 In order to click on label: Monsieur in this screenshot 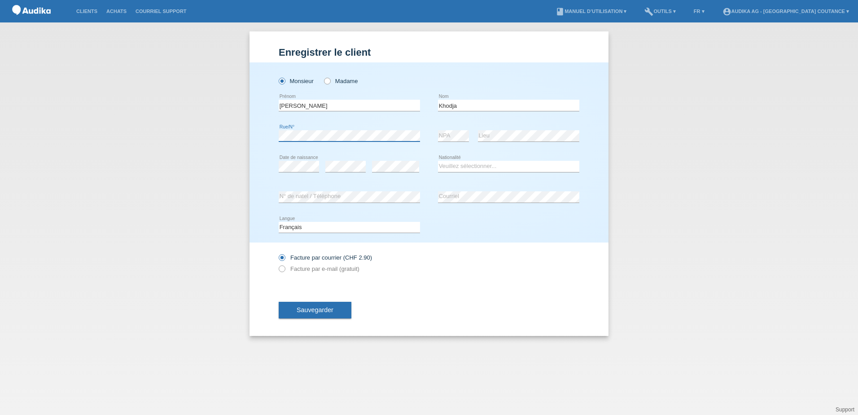, I will do `click(296, 81)`.